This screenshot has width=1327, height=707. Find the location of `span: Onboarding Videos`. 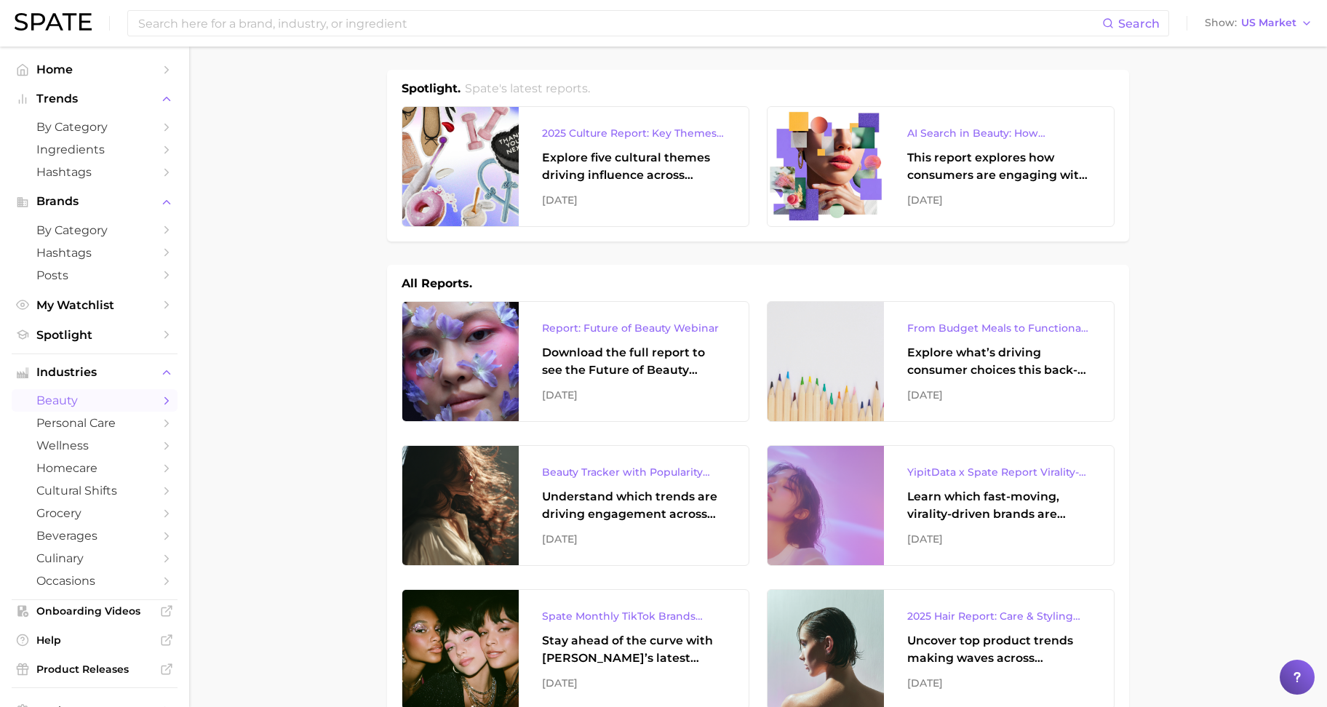

span: Onboarding Videos is located at coordinates (95, 611).